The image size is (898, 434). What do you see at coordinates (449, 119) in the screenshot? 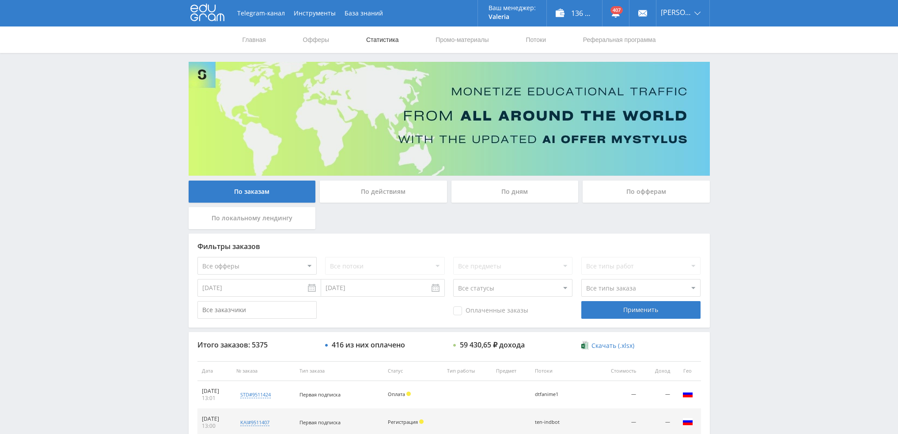
I see `img: Banner` at bounding box center [449, 119].